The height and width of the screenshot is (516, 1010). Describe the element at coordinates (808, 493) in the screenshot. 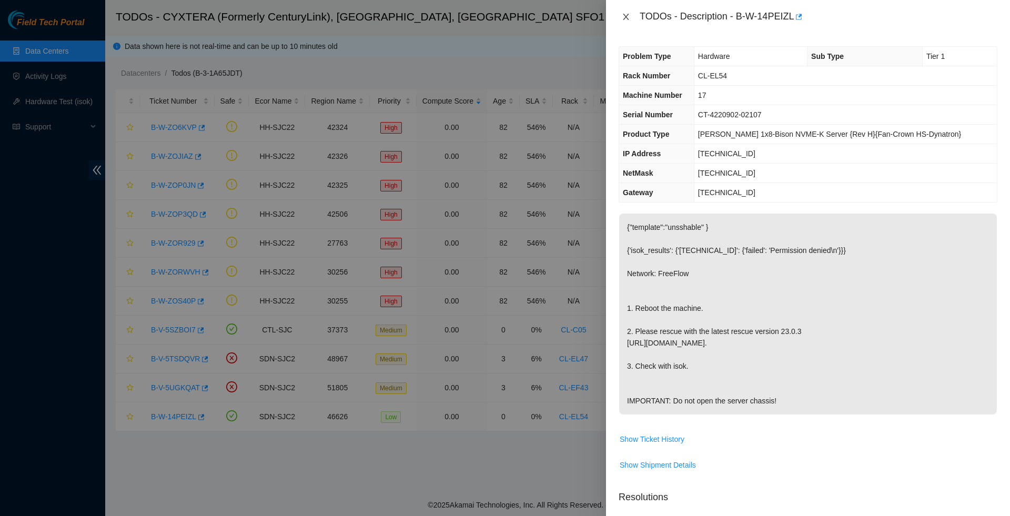

I see `p: Resolutions` at that location.